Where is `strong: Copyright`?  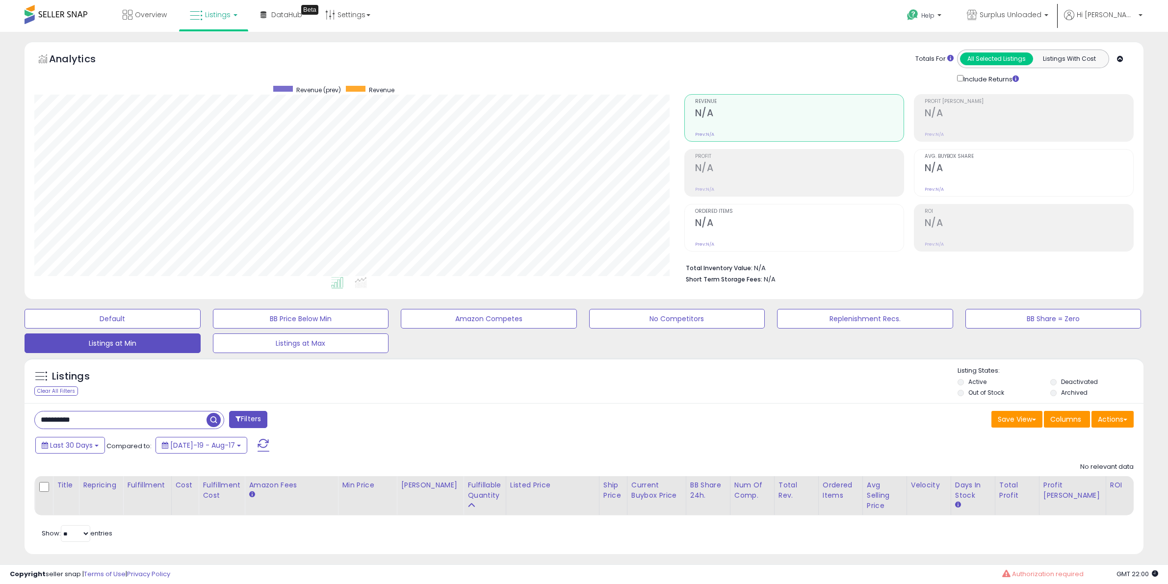 strong: Copyright is located at coordinates (27, 574).